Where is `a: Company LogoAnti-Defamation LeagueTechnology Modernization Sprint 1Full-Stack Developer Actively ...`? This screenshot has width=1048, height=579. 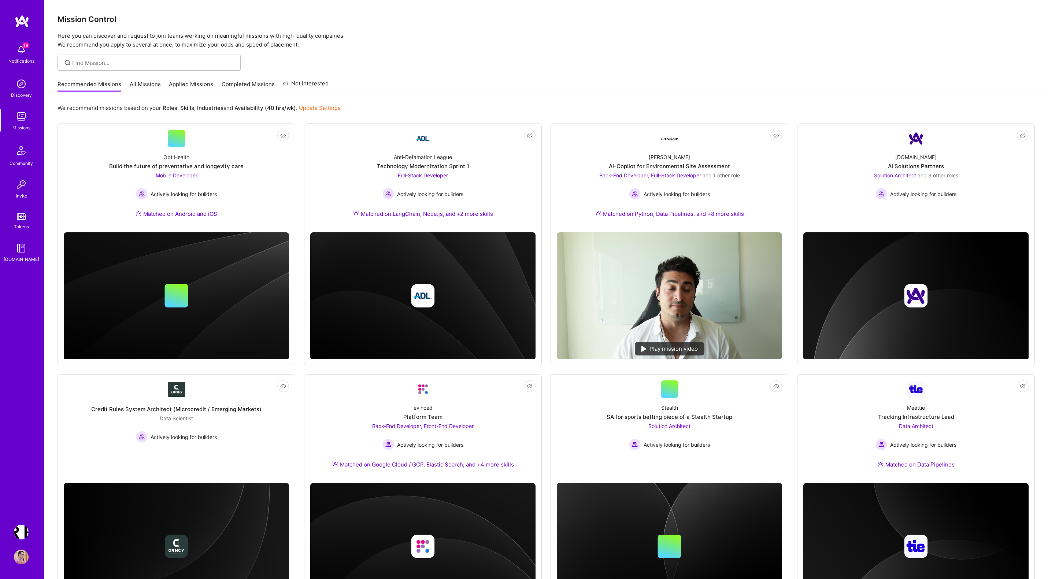 a: Company LogoAnti-Defamation LeagueTechnology Modernization Sprint 1Full-Stack Developer Actively ... is located at coordinates (423, 178).